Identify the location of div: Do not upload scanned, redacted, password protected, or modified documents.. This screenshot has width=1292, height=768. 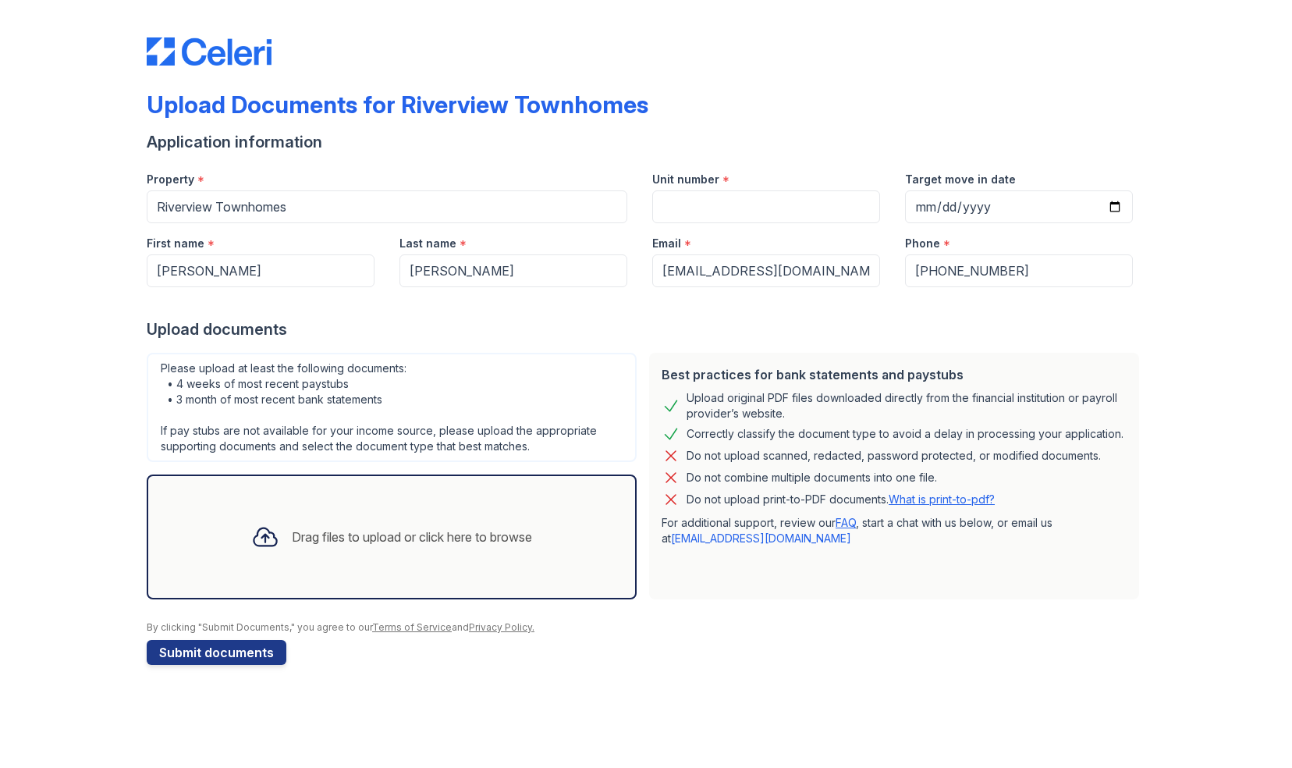
(893, 456).